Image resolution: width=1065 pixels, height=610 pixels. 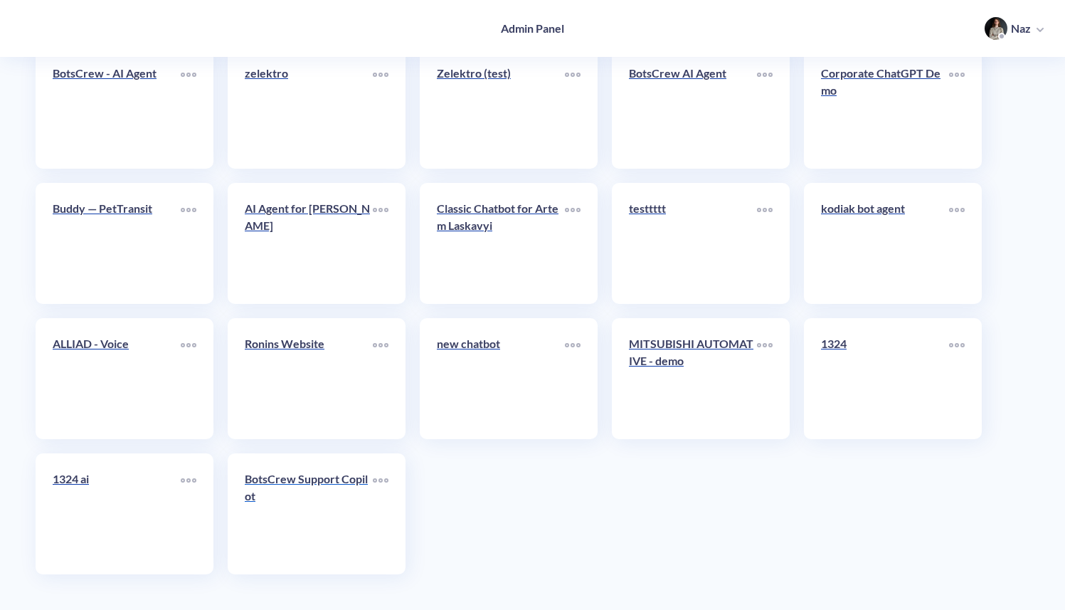 I want to click on p: MITSUBISHI AUTOMATIVE - demo, so click(x=693, y=352).